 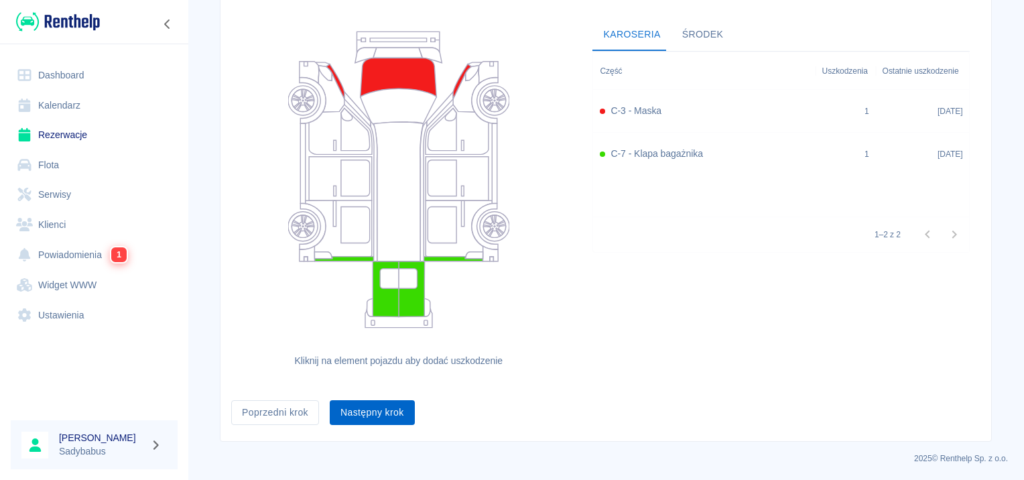 What do you see at coordinates (119, 255) in the screenshot?
I see `span: 1` at bounding box center [119, 255].